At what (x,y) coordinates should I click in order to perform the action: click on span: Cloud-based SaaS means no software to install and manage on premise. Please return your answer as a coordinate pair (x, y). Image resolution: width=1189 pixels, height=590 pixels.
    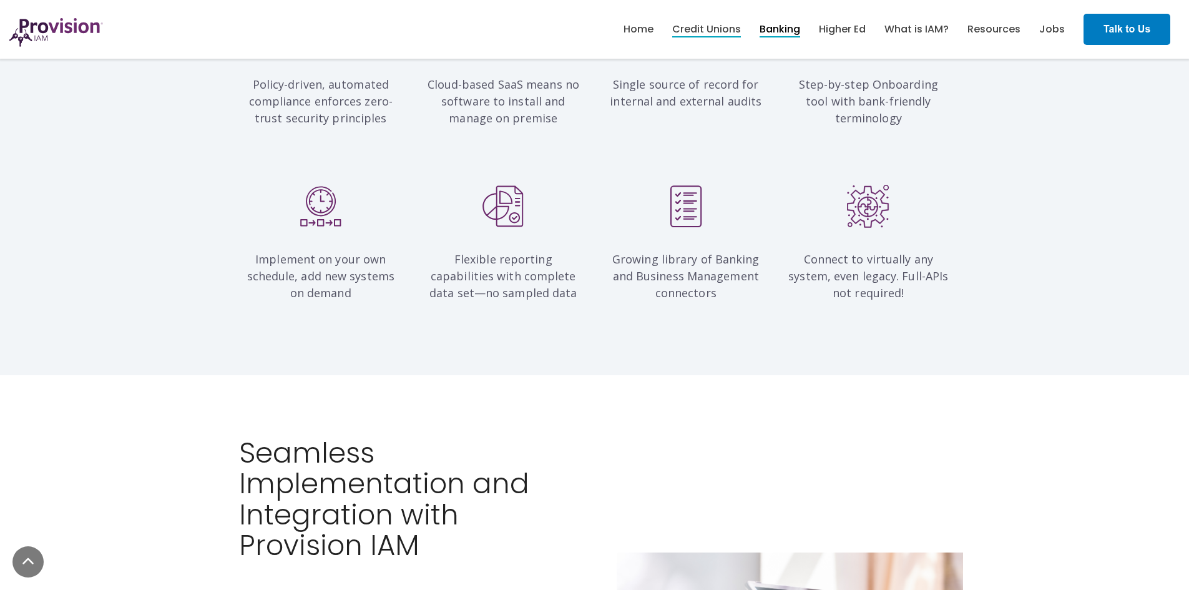
    Looking at the image, I should click on (504, 101).